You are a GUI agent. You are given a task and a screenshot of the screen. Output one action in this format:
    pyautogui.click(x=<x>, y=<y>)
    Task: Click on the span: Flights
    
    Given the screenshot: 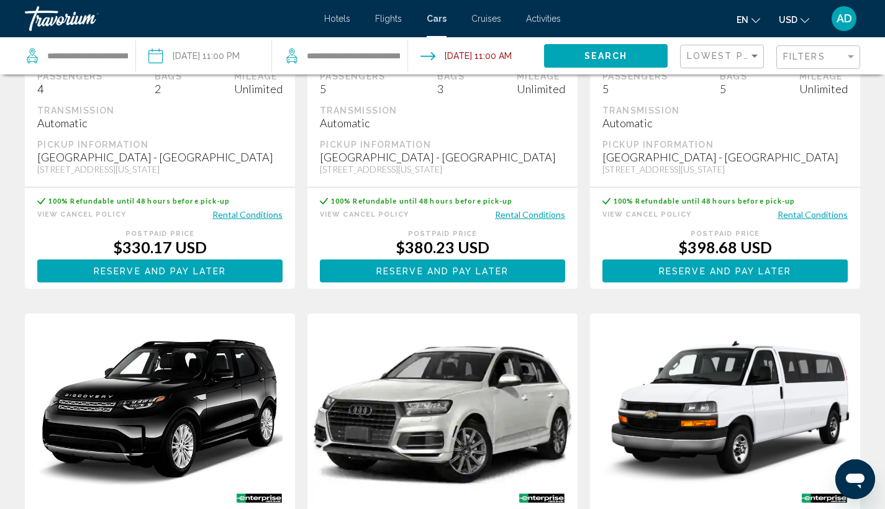 What is the action you would take?
    pyautogui.click(x=388, y=19)
    